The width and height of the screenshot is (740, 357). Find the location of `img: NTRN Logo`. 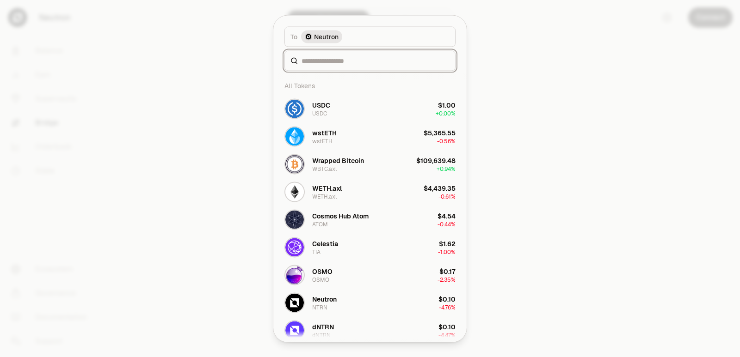

img: NTRN Logo is located at coordinates (295, 303).